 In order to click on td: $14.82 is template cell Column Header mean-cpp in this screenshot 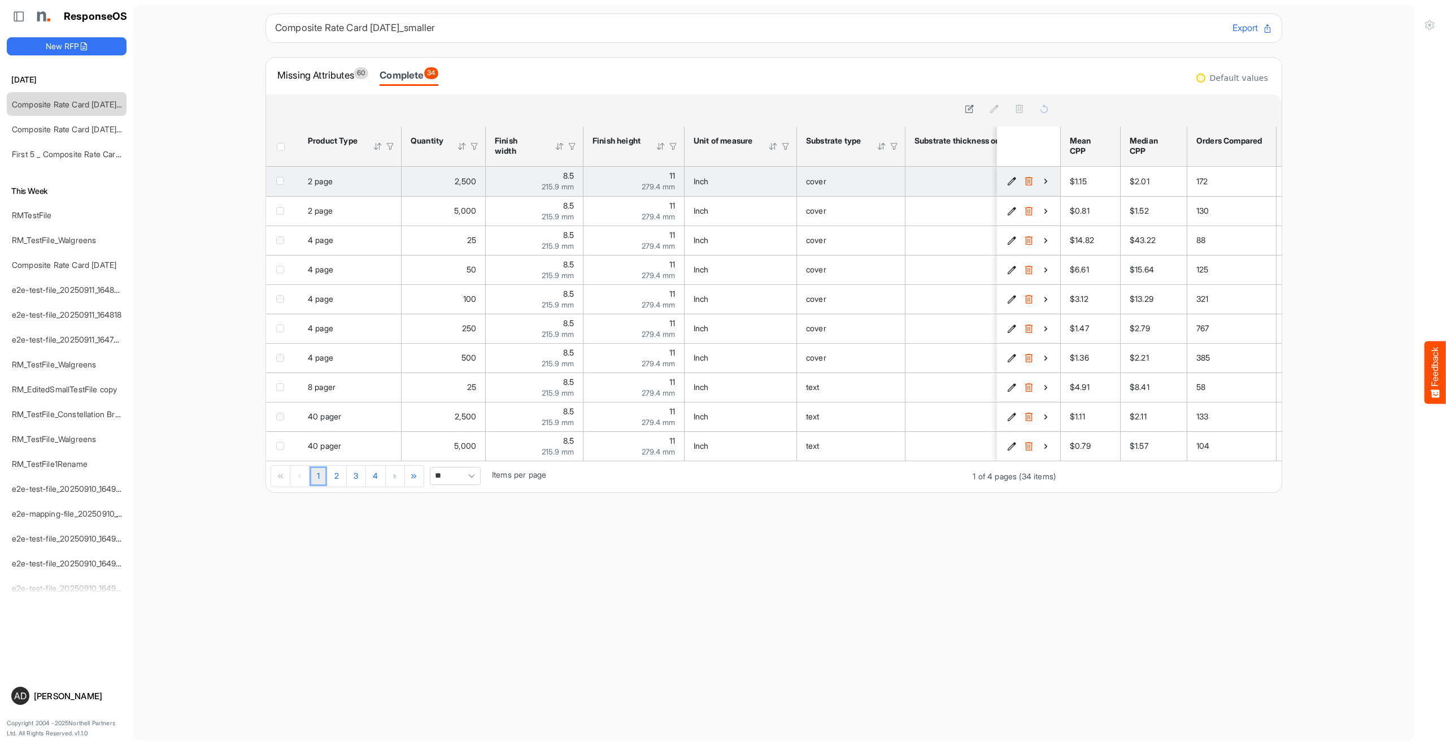, I will do `click(1091, 240)`.